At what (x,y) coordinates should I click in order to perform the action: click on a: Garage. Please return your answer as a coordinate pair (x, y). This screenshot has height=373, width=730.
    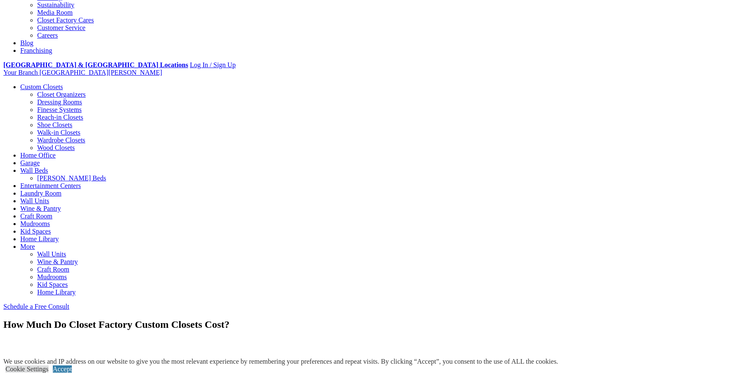
    Looking at the image, I should click on (30, 163).